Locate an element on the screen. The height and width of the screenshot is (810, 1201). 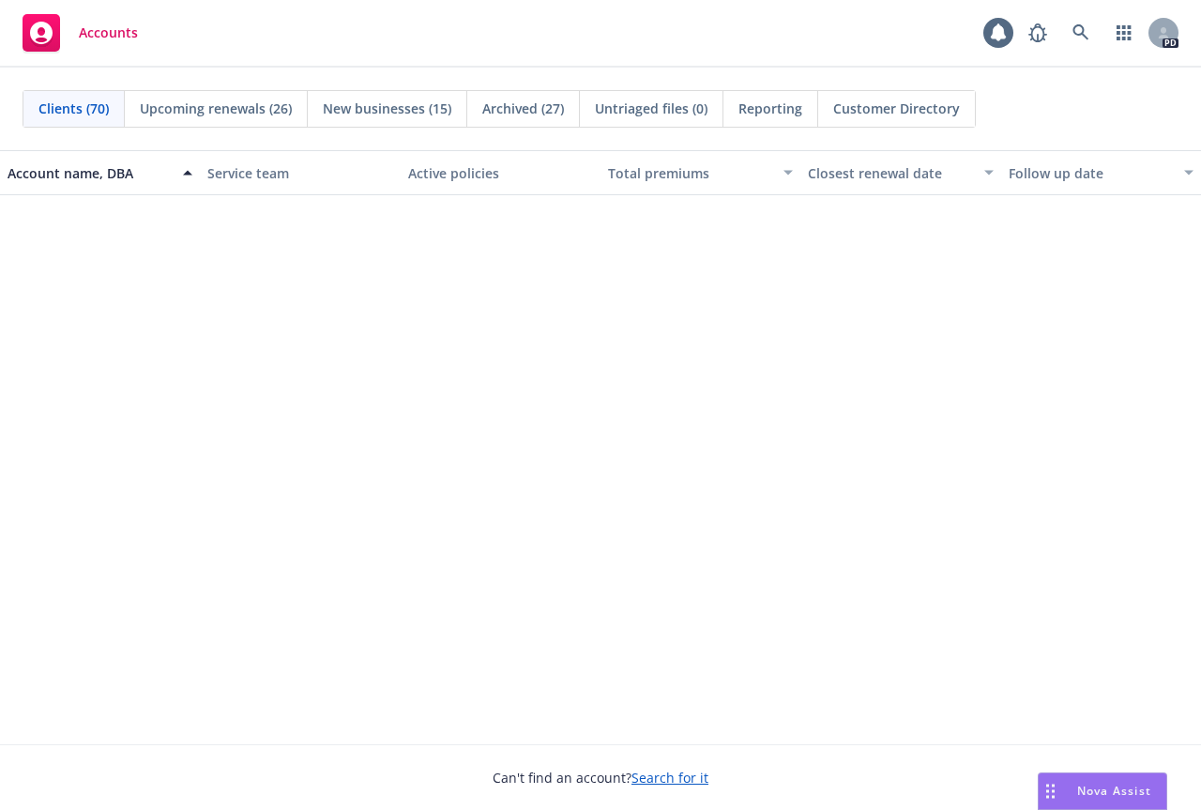
button: Active policies is located at coordinates (500, 173).